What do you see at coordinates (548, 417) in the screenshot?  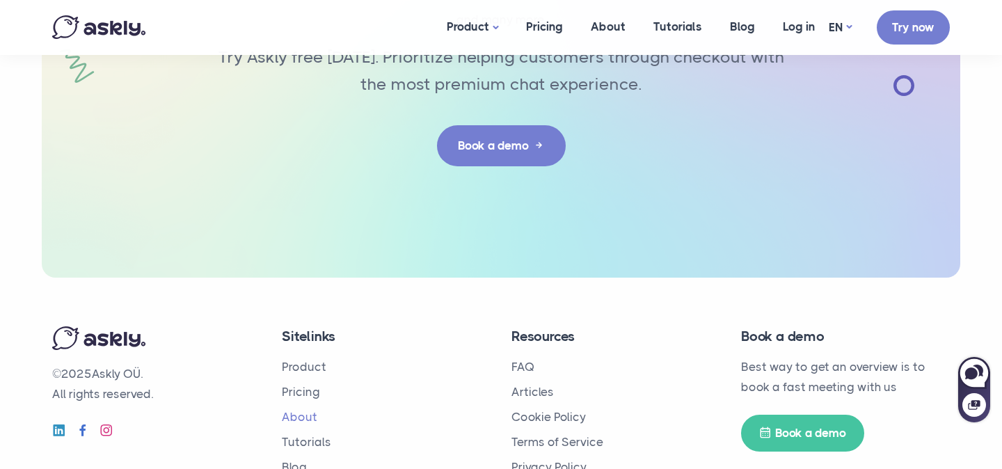 I see `a: Cookie Policy` at bounding box center [548, 417].